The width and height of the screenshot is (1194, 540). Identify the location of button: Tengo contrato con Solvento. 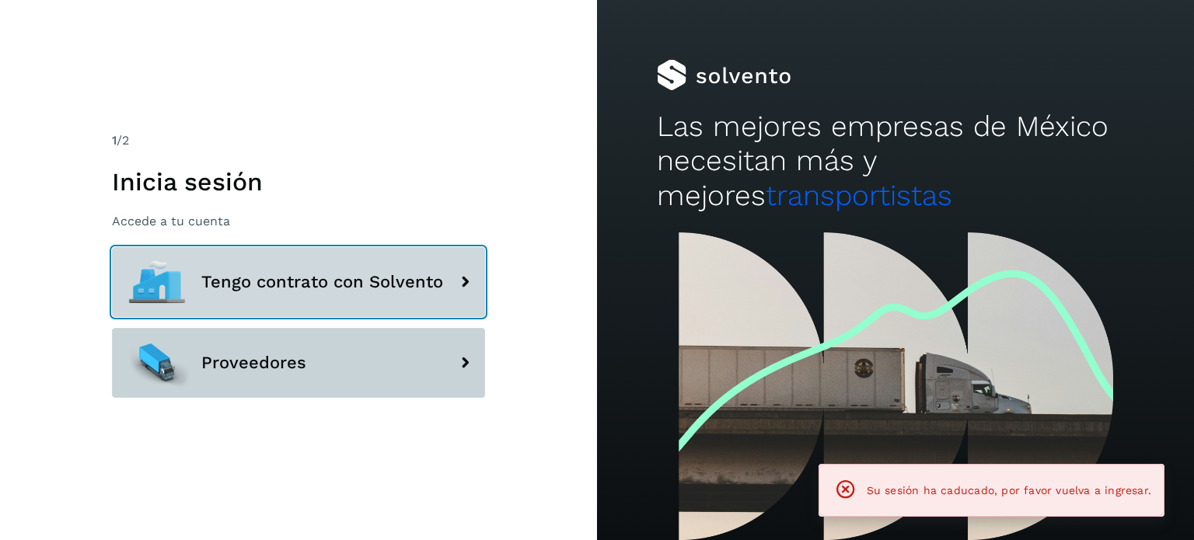
(298, 282).